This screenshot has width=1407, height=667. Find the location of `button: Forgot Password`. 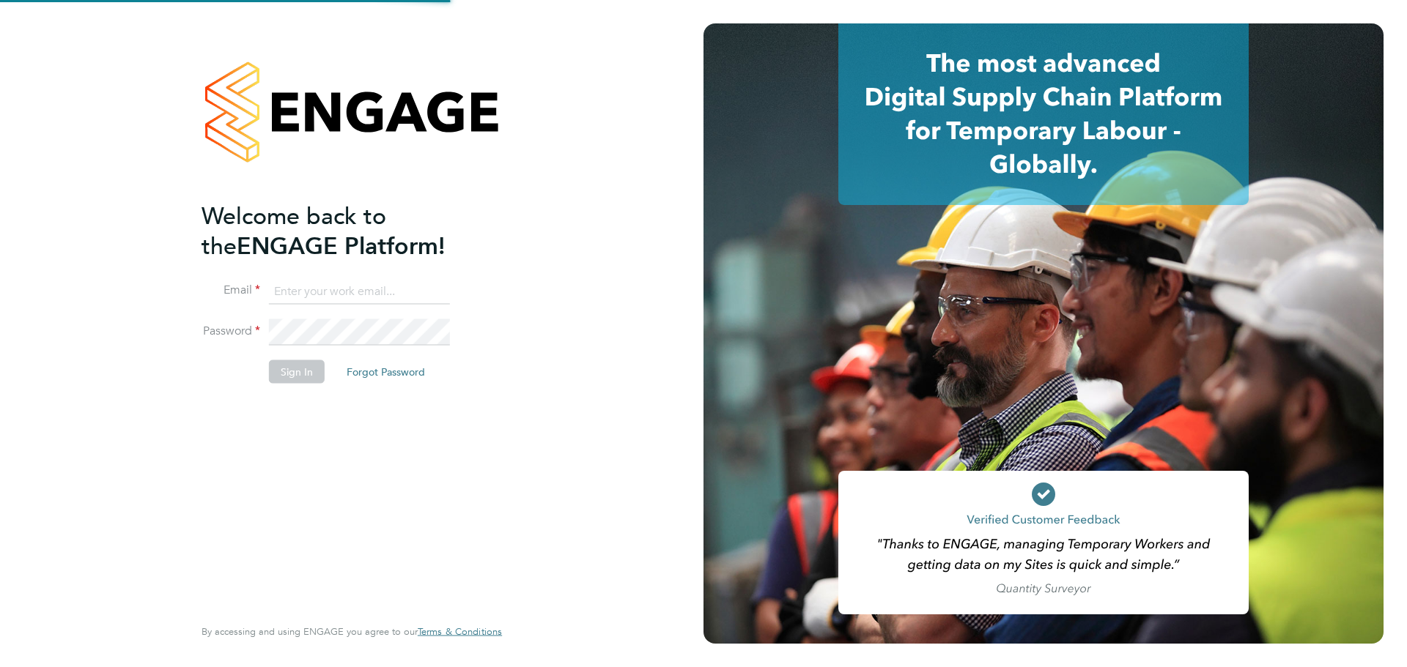

button: Forgot Password is located at coordinates (385, 372).